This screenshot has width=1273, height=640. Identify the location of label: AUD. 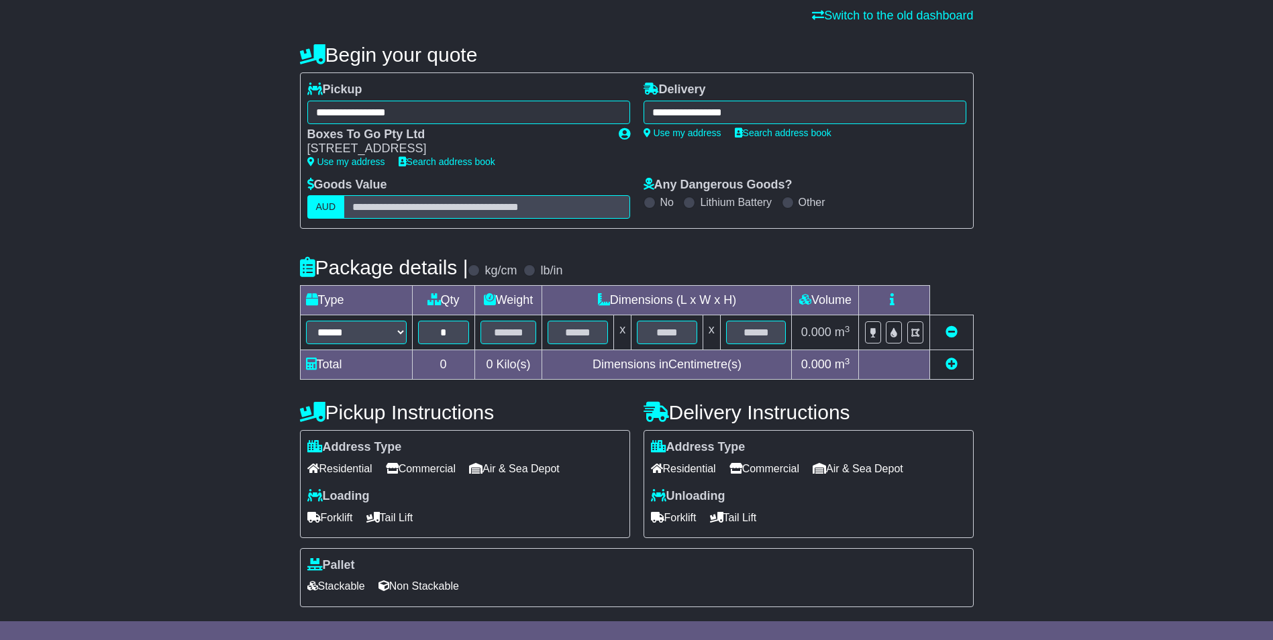
(326, 207).